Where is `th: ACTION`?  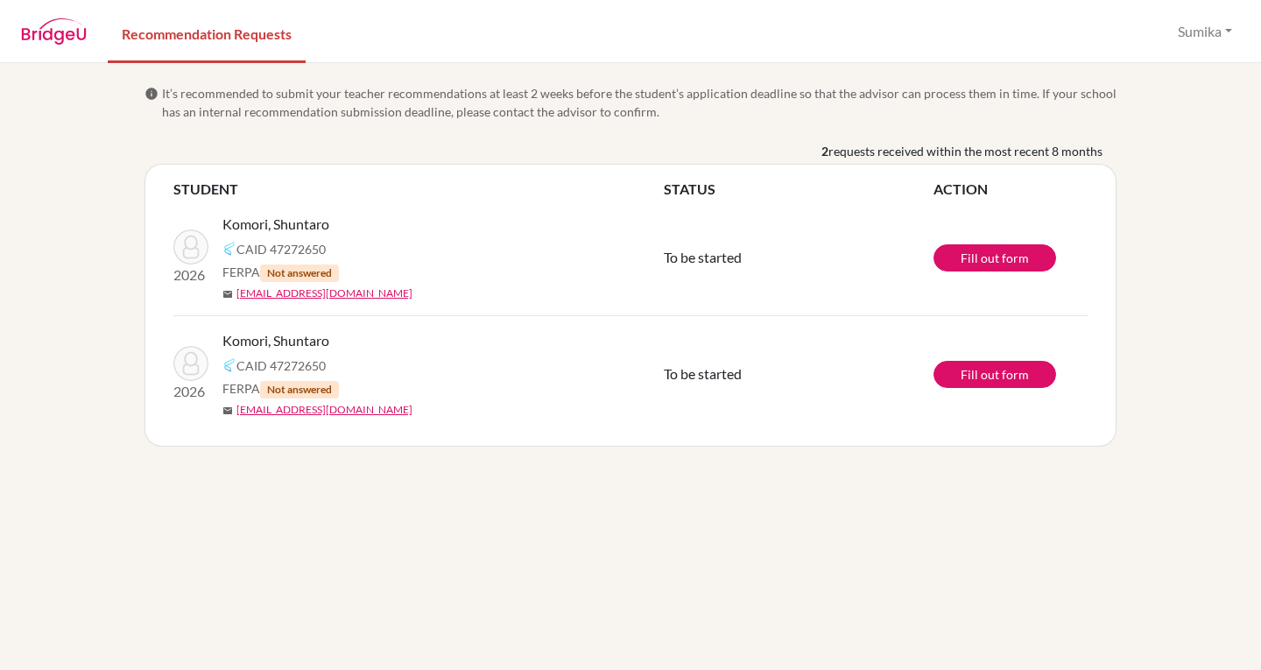
th: ACTION is located at coordinates (1010, 189).